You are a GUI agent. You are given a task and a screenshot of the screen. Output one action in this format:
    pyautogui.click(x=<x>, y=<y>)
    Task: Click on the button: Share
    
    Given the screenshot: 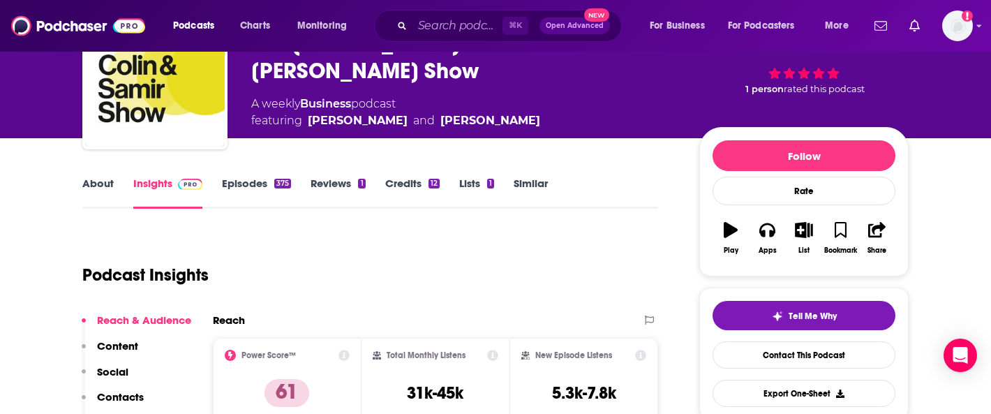 What is the action you would take?
    pyautogui.click(x=878, y=238)
    